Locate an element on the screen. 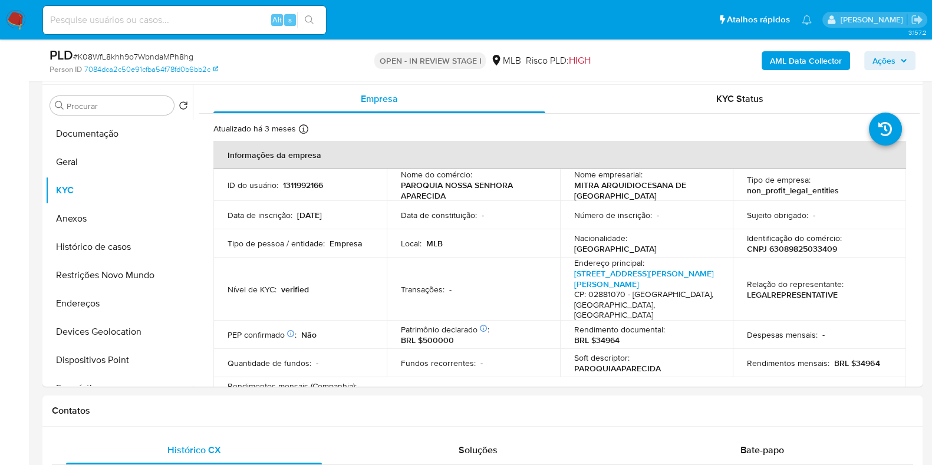  button: Empréstimos is located at coordinates (119, 388).